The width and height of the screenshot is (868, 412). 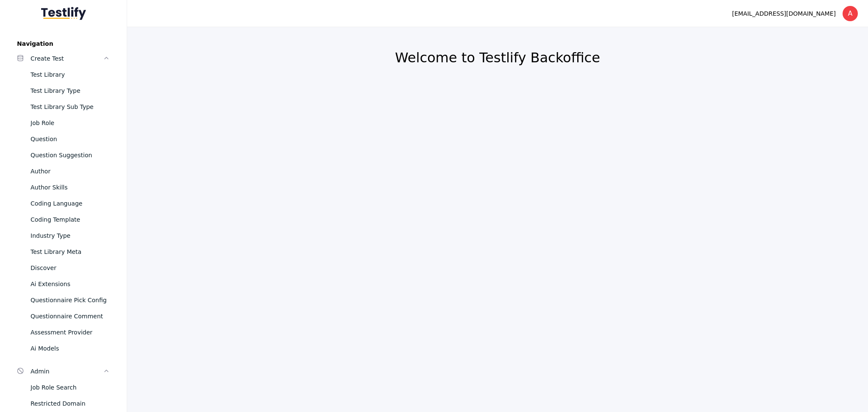 I want to click on a: Test Library Type, so click(x=63, y=91).